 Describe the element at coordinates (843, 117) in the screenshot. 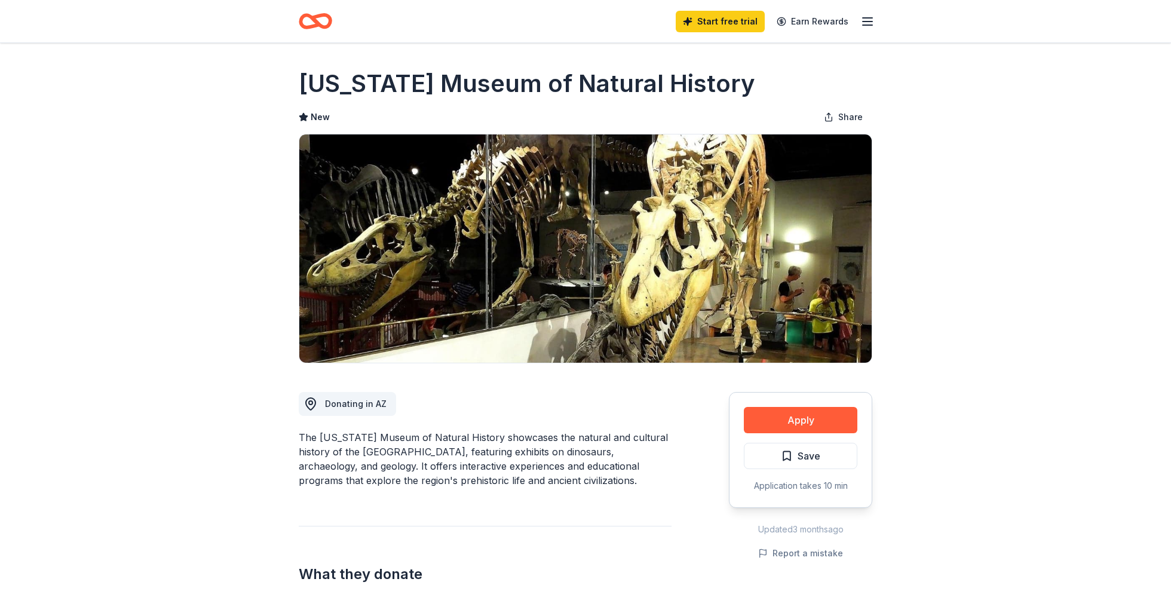

I see `button: Share` at that location.